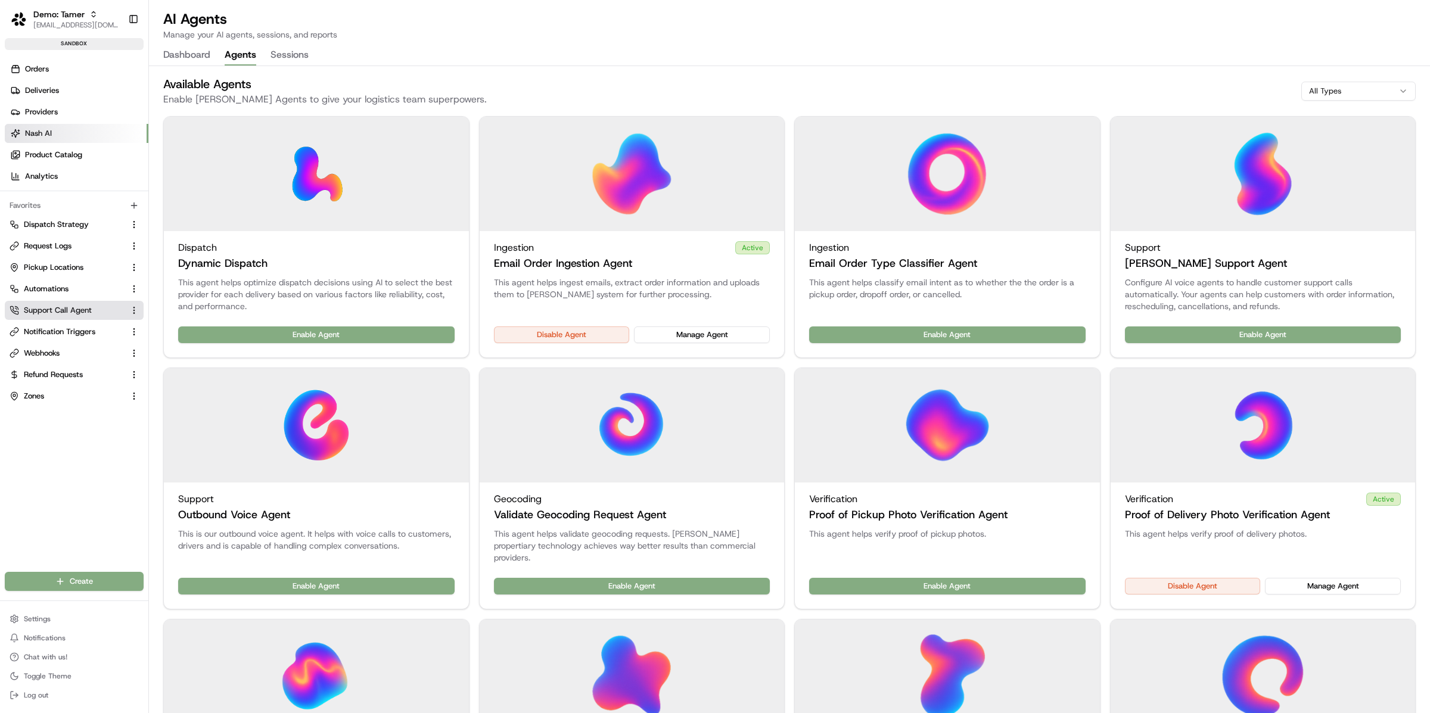 This screenshot has width=1430, height=713. What do you see at coordinates (67, 246) in the screenshot?
I see `a: Request Logs` at bounding box center [67, 246].